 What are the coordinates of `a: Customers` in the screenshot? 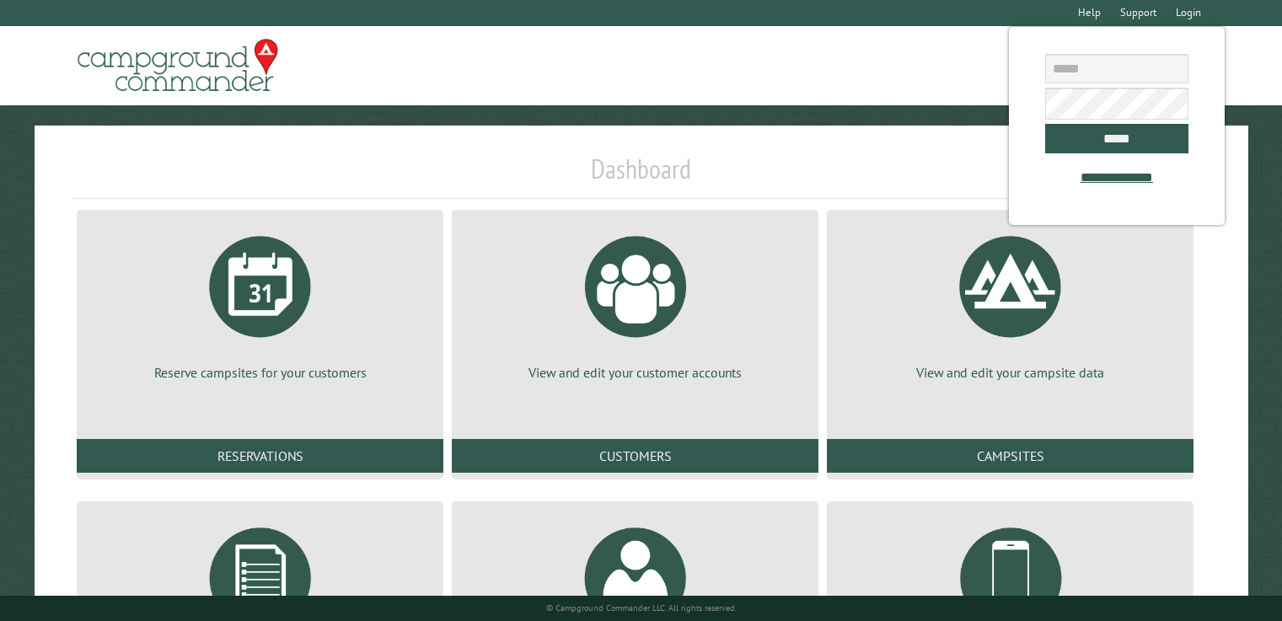 It's located at (635, 456).